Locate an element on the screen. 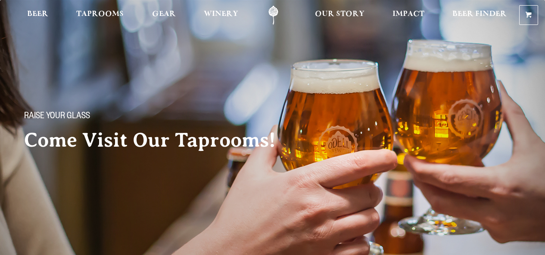  span: Impact is located at coordinates (408, 14).